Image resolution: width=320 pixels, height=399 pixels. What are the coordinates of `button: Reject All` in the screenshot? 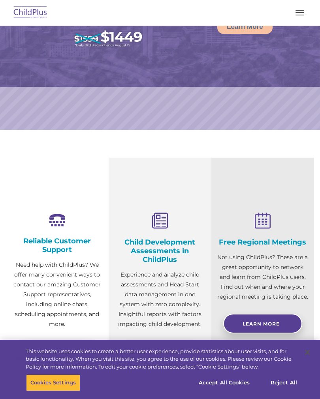 It's located at (283, 383).